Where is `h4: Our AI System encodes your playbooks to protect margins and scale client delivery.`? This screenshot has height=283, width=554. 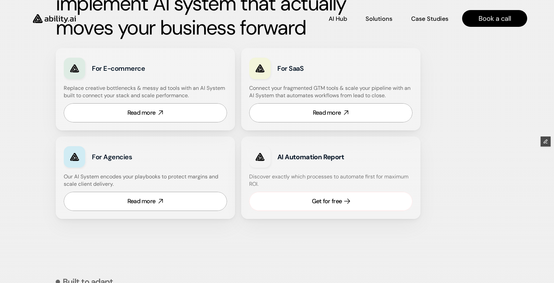 h4: Our AI System encodes your playbooks to protect margins and scale client delivery. is located at coordinates (145, 180).